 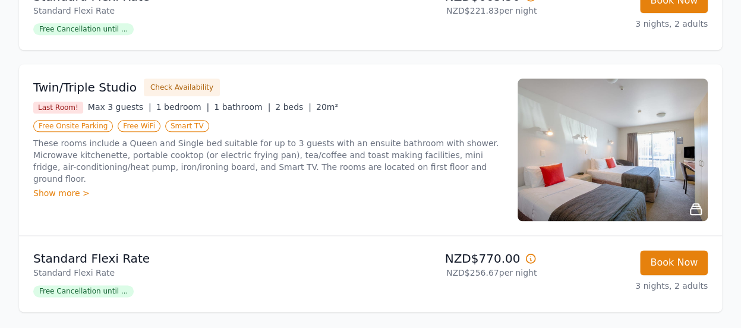 I want to click on p: NZD$256.67 per night, so click(x=457, y=273).